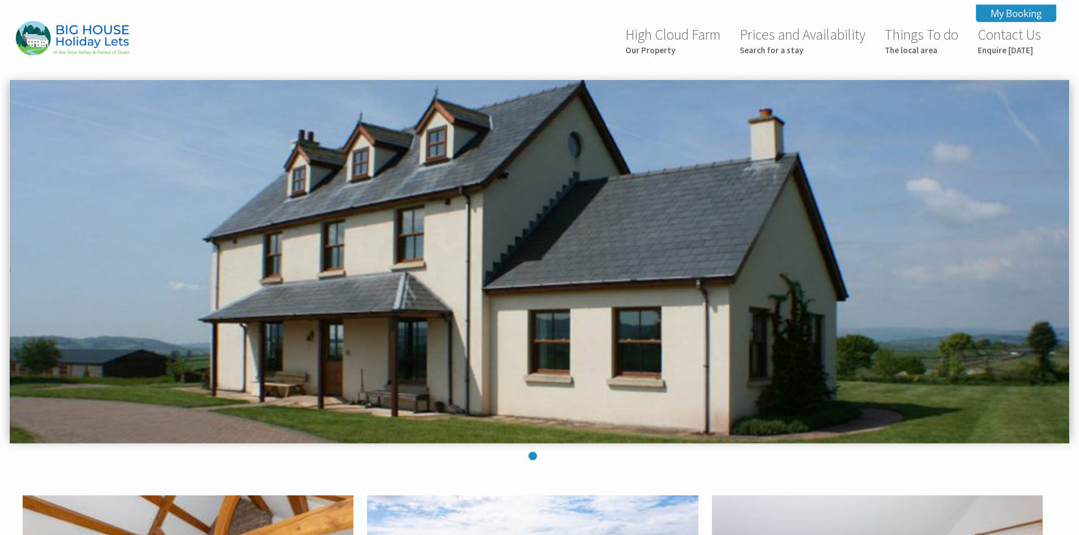  What do you see at coordinates (673, 50) in the screenshot?
I see `small: Our Property` at bounding box center [673, 50].